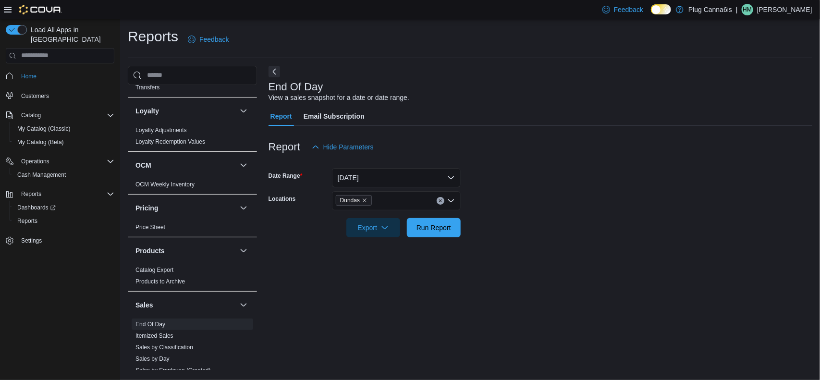 Image resolution: width=820 pixels, height=380 pixels. I want to click on span: OCM Weekly Inventory, so click(165, 184).